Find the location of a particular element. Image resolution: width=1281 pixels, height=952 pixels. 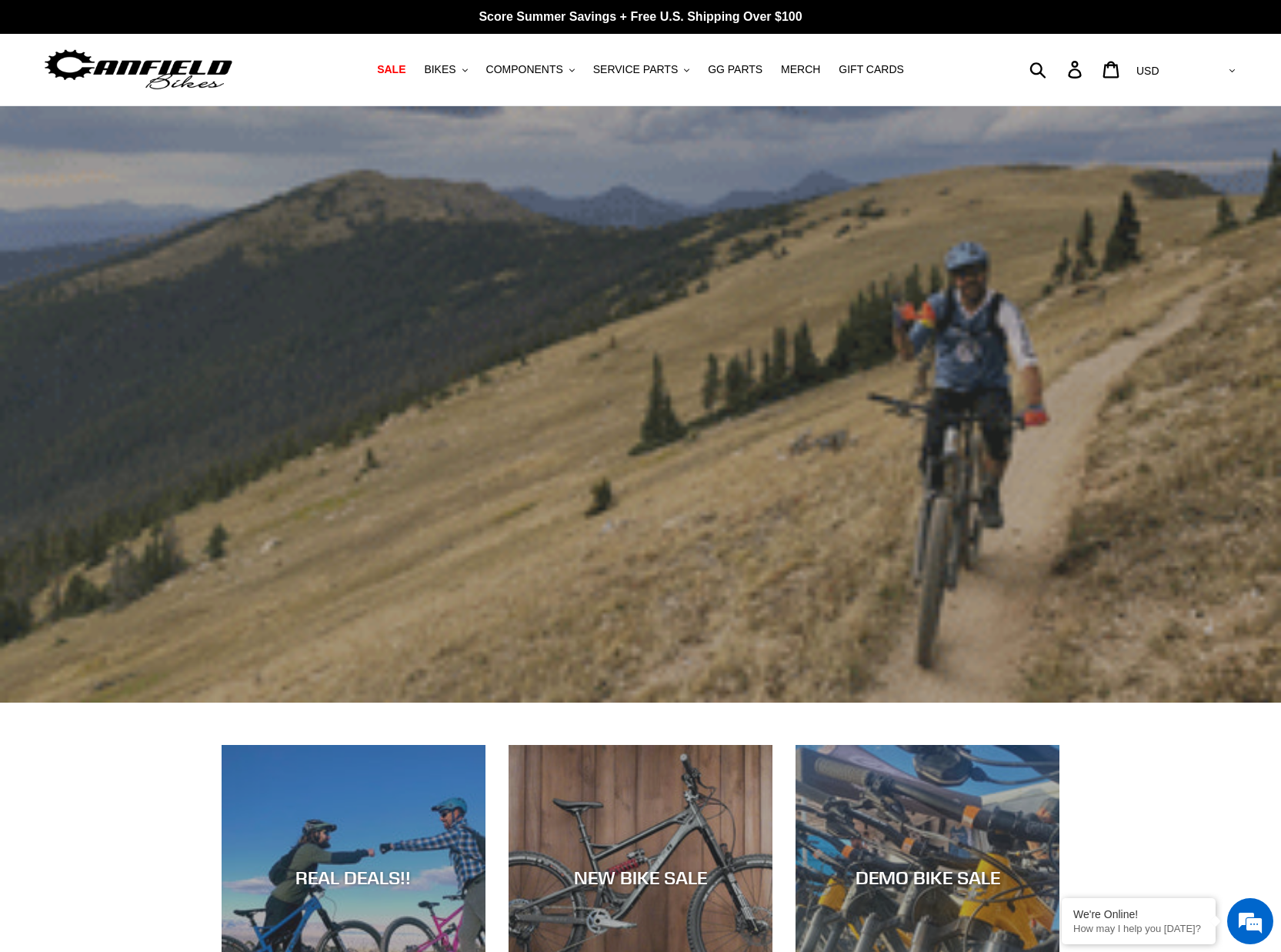

a: MERCH is located at coordinates (801, 69).